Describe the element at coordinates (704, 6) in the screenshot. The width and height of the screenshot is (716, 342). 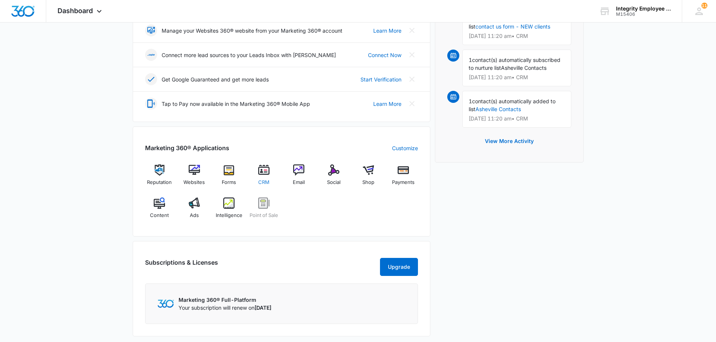
I see `div: notifications count` at that location.